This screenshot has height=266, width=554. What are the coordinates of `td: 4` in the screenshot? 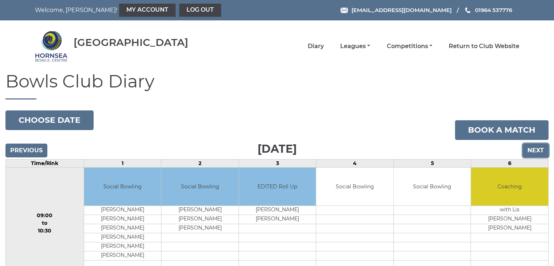 It's located at (355, 163).